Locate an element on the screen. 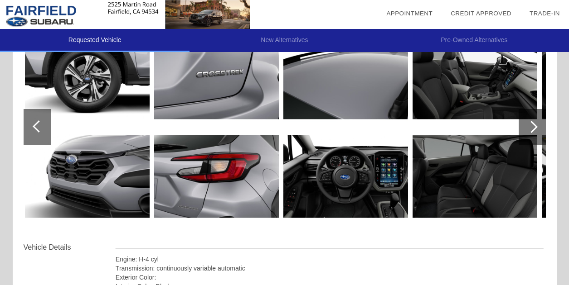  a: Credit Approved is located at coordinates (481, 13).